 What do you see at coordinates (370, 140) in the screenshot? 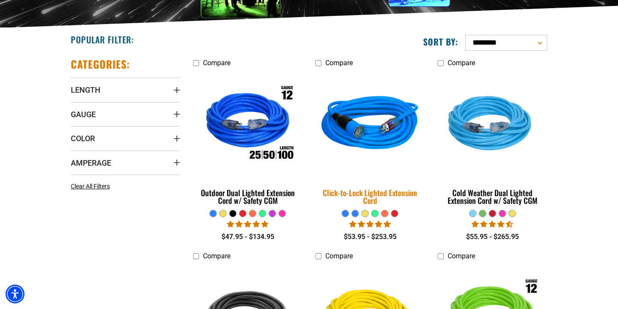
I see `a: blue Click-to-Lock Lighted Extension Cord` at bounding box center [370, 140].